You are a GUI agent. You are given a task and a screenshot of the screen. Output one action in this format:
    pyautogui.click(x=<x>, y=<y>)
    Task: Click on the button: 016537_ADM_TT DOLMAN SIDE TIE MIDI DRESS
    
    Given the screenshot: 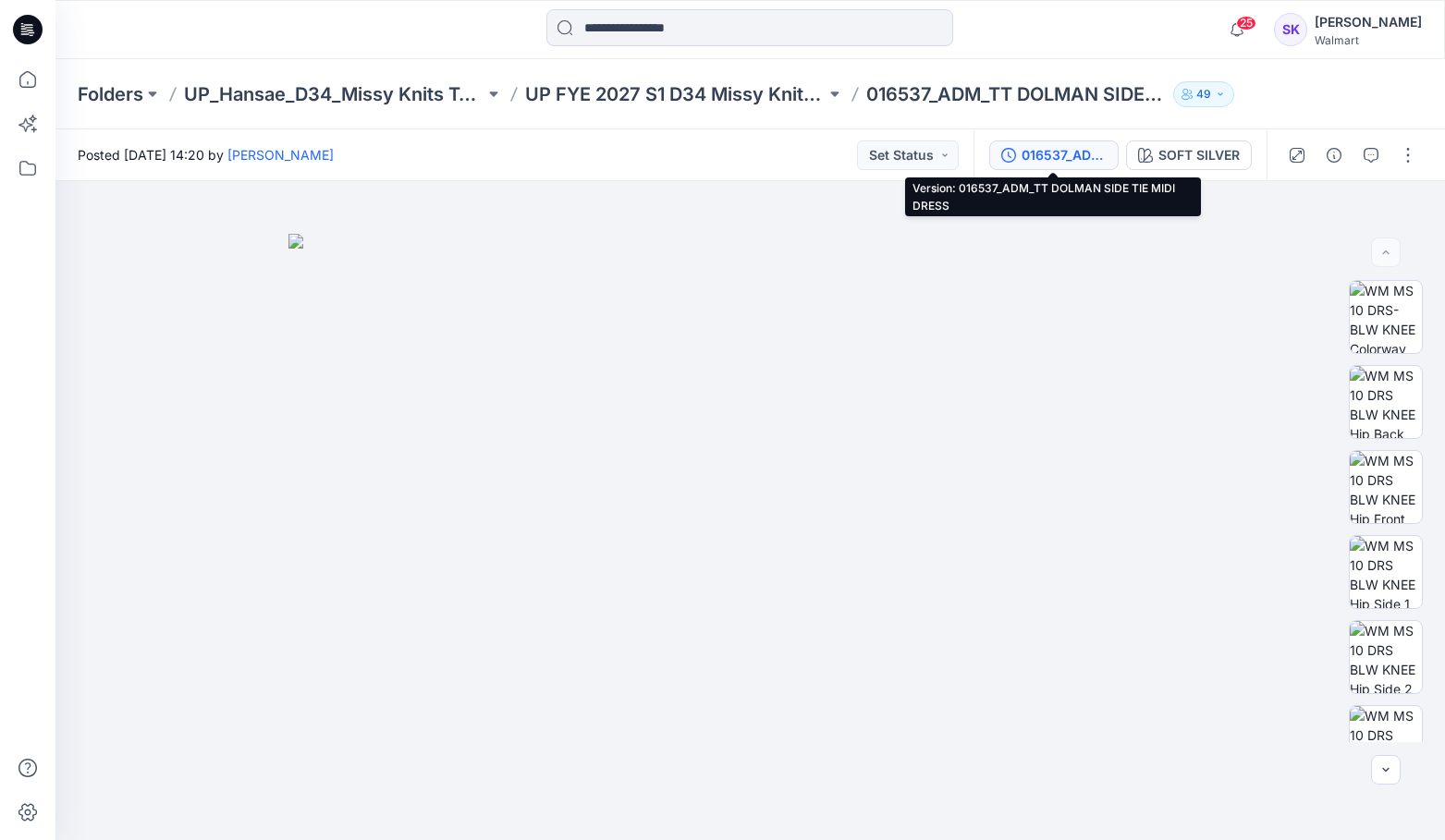 What is the action you would take?
    pyautogui.click(x=1054, y=155)
    